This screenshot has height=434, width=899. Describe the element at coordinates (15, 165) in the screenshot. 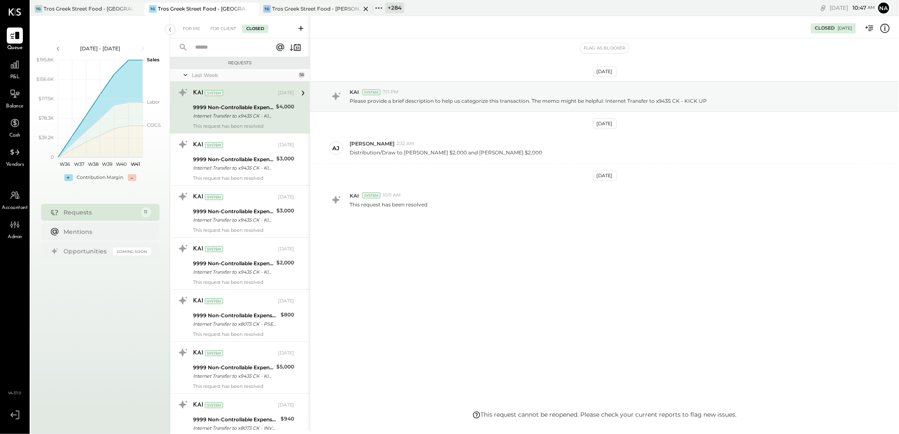

I see `span: Vendors` at that location.